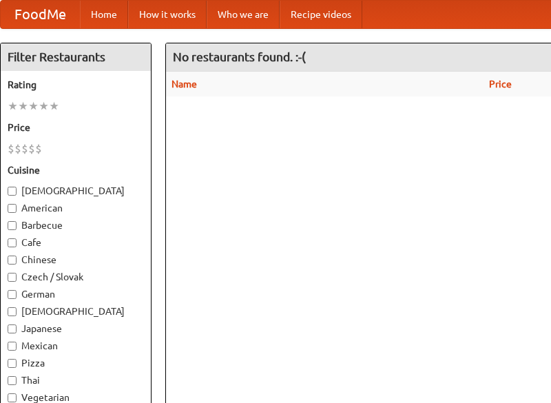  Describe the element at coordinates (76, 225) in the screenshot. I see `label: Barbecue` at that location.